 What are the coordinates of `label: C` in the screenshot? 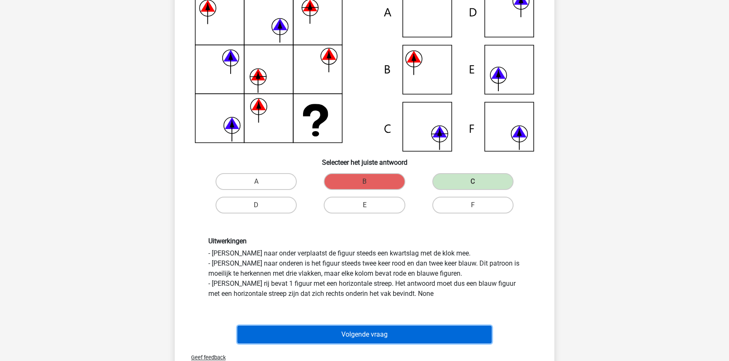 It's located at (472, 182).